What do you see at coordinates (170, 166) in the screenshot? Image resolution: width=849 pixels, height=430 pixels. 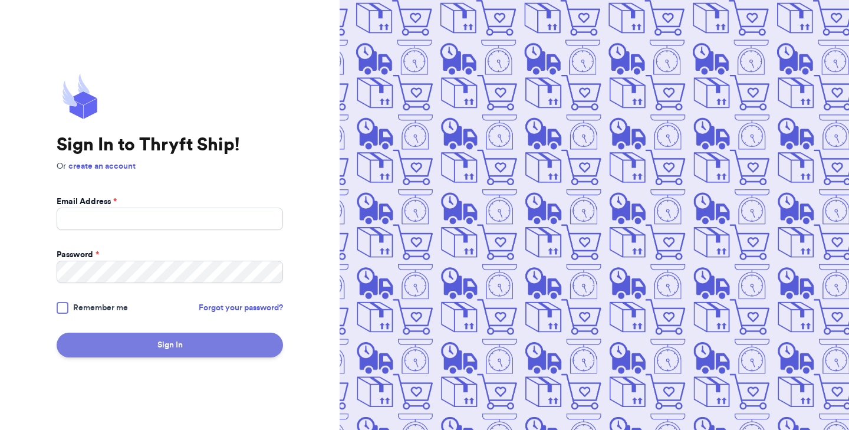 I see `p: Or` at bounding box center [170, 166].